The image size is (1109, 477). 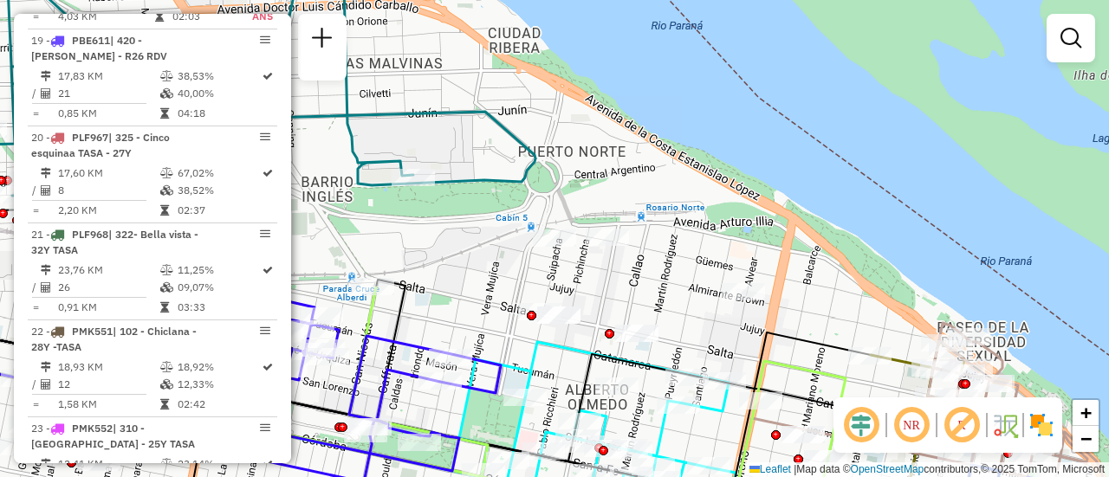 I want to click on td: 4,03 KM, so click(x=106, y=16).